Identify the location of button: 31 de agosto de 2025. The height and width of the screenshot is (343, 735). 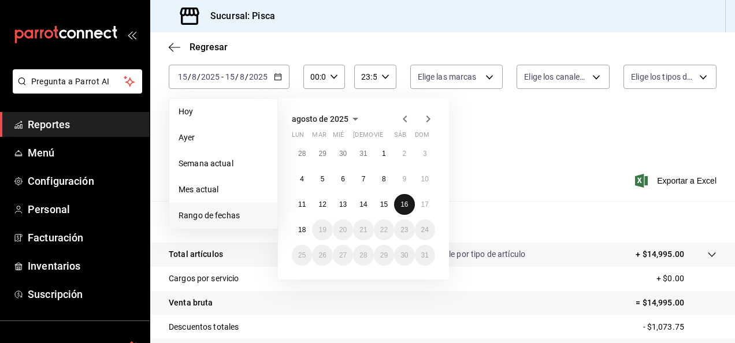
(425, 255).